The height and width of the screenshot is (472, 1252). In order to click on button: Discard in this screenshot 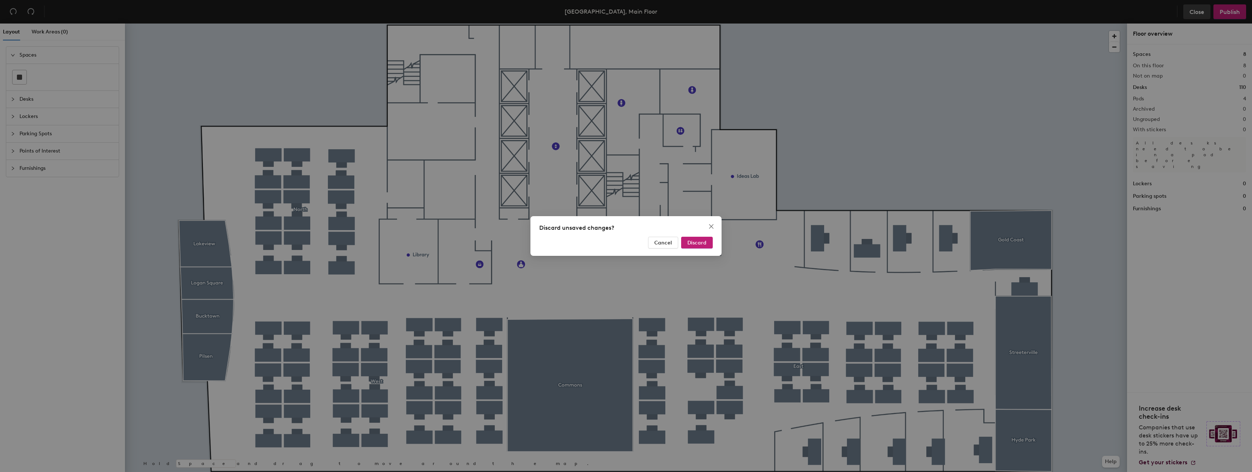, I will do `click(697, 243)`.